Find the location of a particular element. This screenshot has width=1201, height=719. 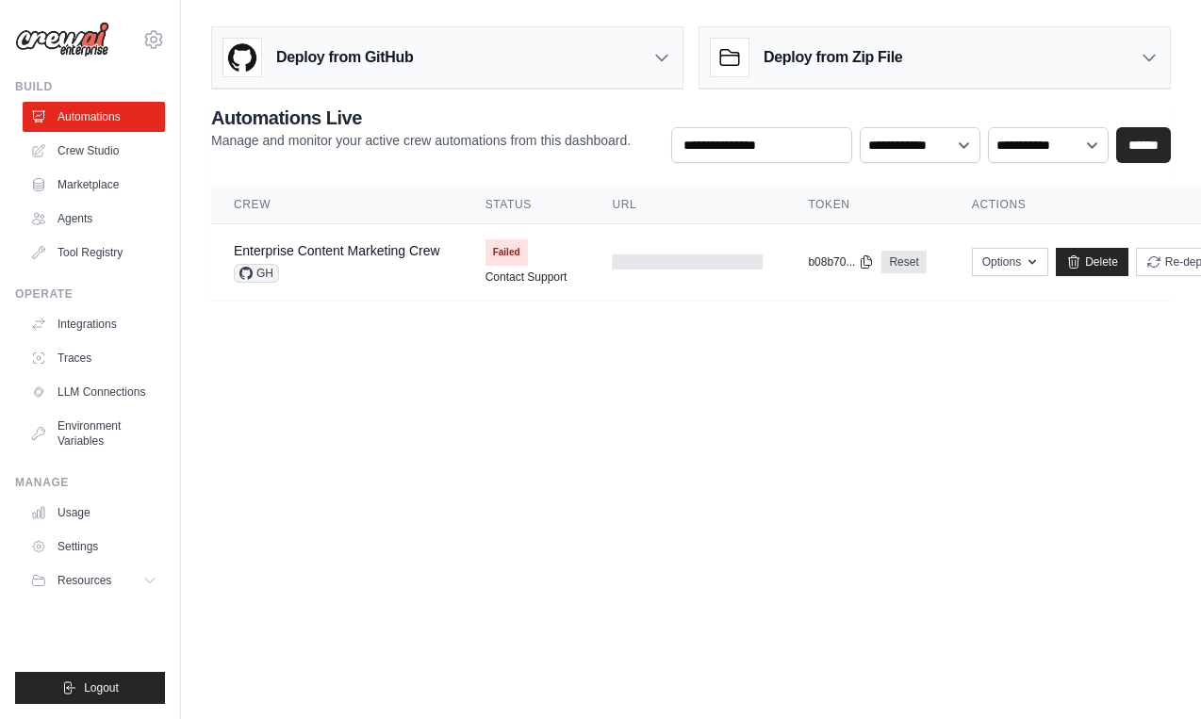

div: Manage is located at coordinates (90, 483).